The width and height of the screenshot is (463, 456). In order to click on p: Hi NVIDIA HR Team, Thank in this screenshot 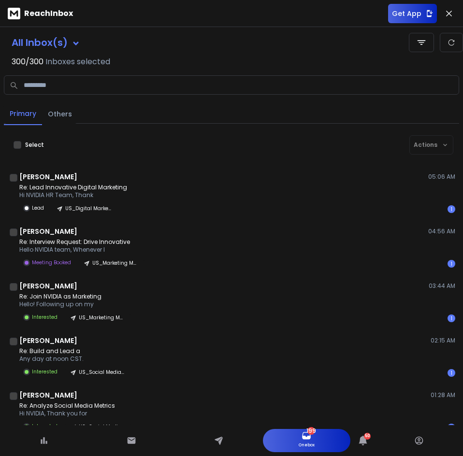, I will do `click(73, 195)`.